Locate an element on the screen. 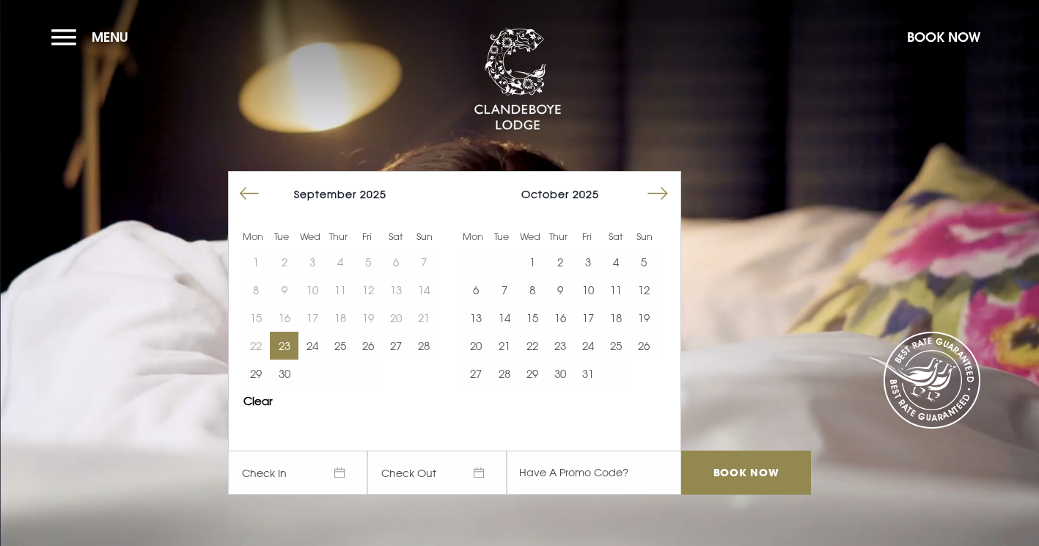 Image resolution: width=1039 pixels, height=546 pixels. span: Menu is located at coordinates (110, 37).